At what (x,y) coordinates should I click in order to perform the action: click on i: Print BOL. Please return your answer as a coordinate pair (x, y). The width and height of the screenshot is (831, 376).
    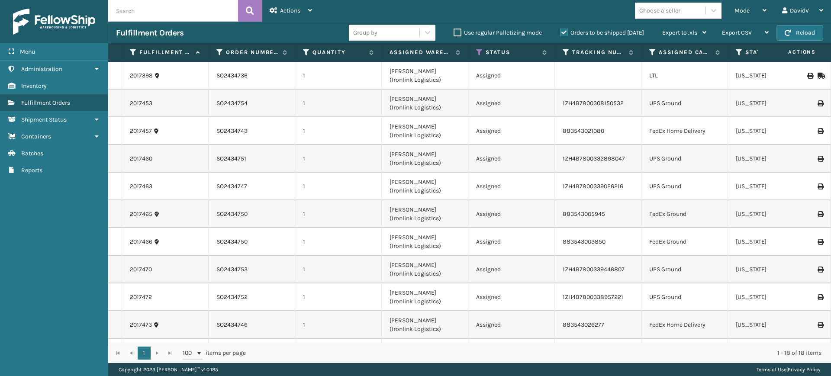
    Looking at the image, I should click on (810, 76).